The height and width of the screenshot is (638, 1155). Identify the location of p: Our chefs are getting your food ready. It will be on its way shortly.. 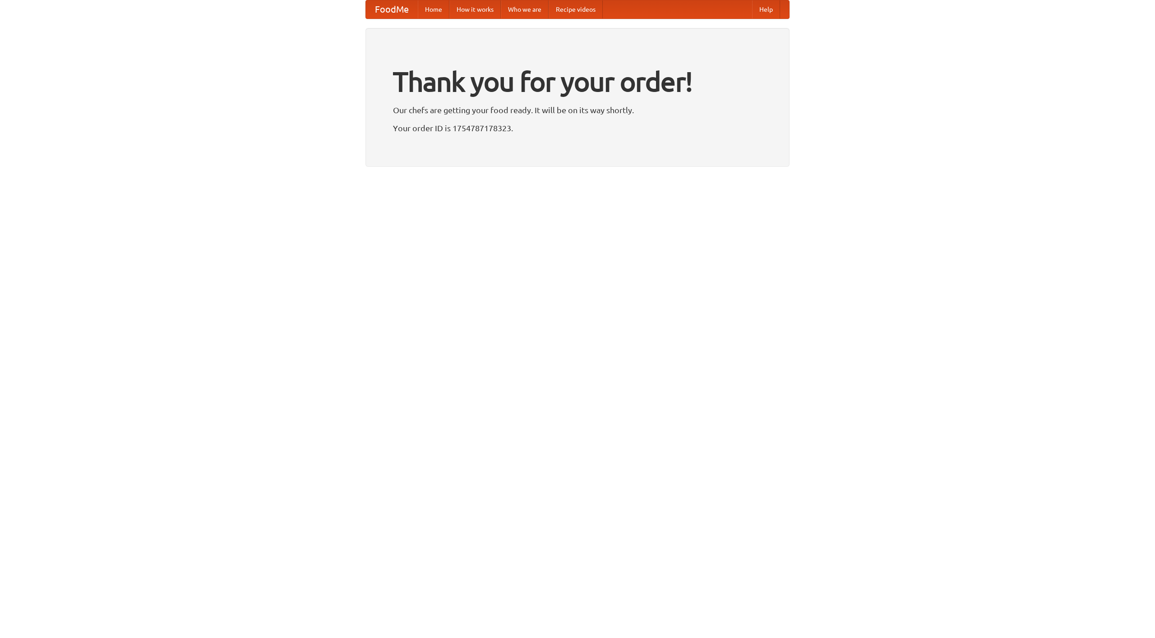
(578, 110).